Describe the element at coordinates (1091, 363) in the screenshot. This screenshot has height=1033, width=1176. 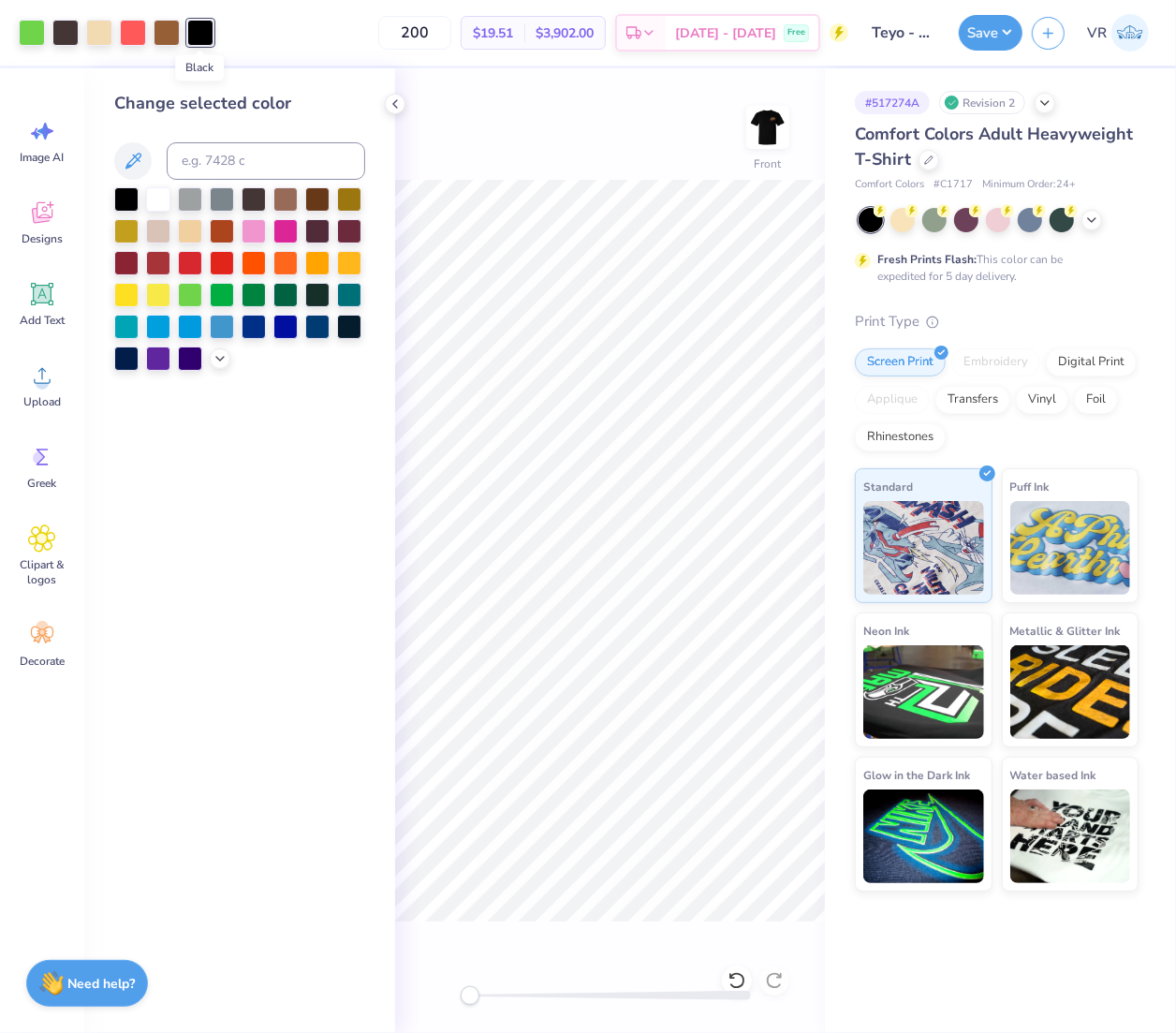
I see `div: Digital Print` at that location.